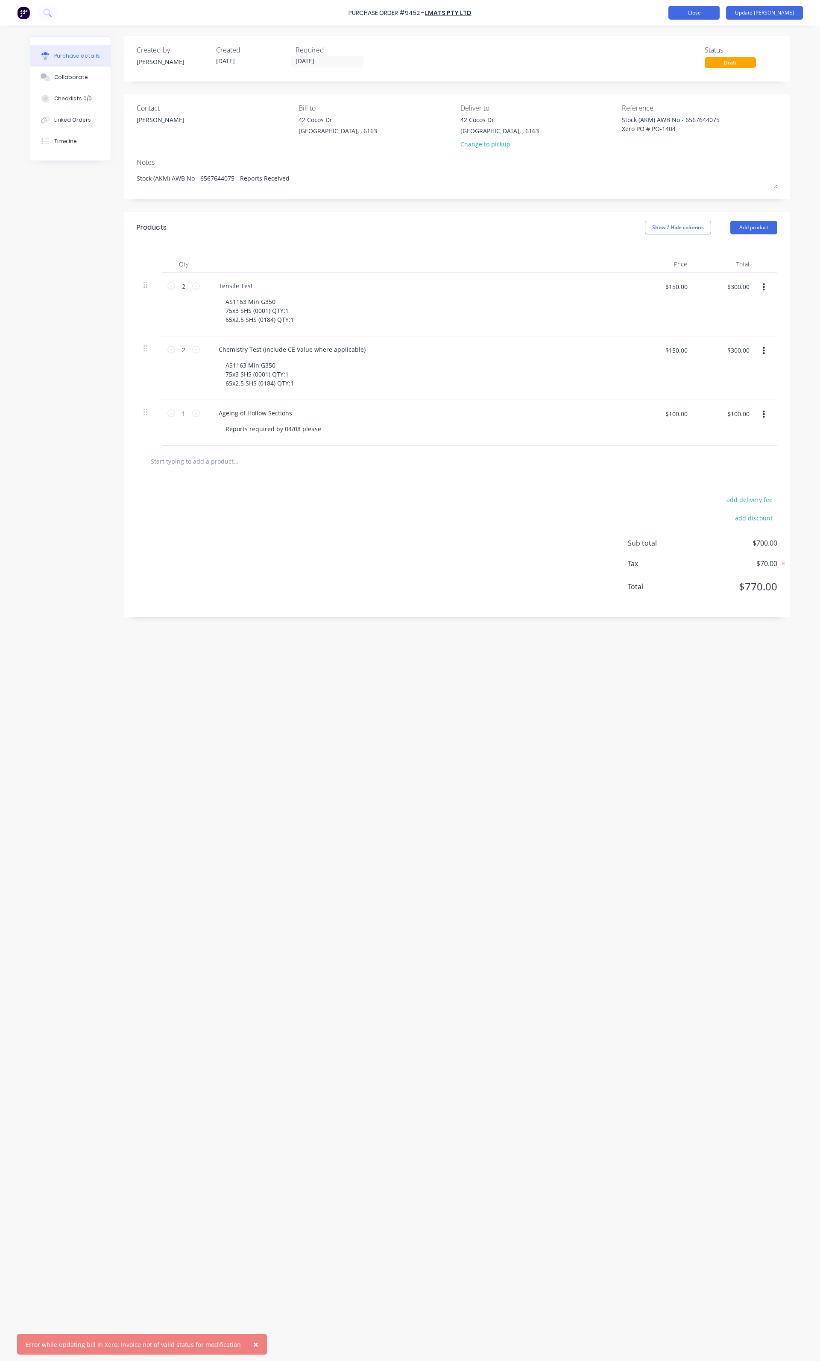  I want to click on div: Bill to, so click(376, 108).